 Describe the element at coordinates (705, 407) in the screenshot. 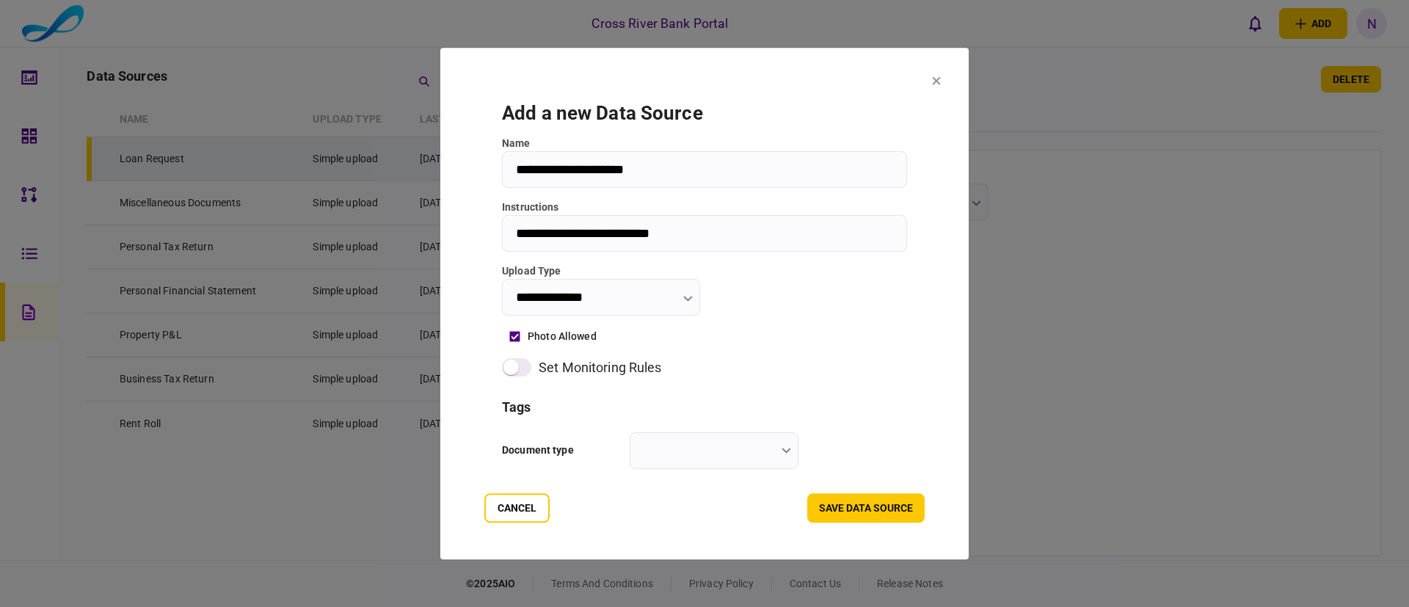

I see `h3: tags` at that location.